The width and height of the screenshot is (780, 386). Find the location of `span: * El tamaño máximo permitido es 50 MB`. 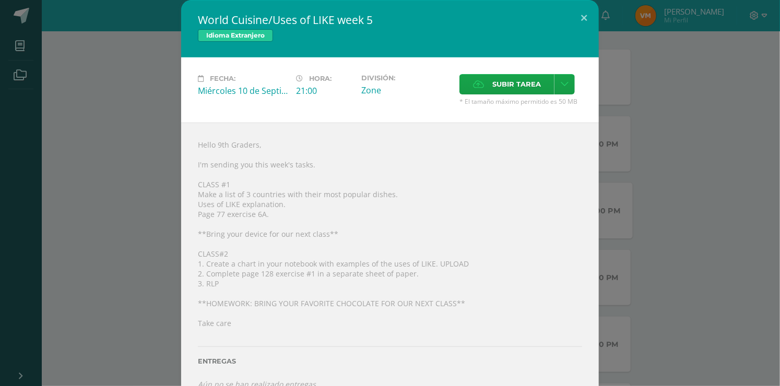

span: * El tamaño máximo permitido es 50 MB is located at coordinates (521, 101).